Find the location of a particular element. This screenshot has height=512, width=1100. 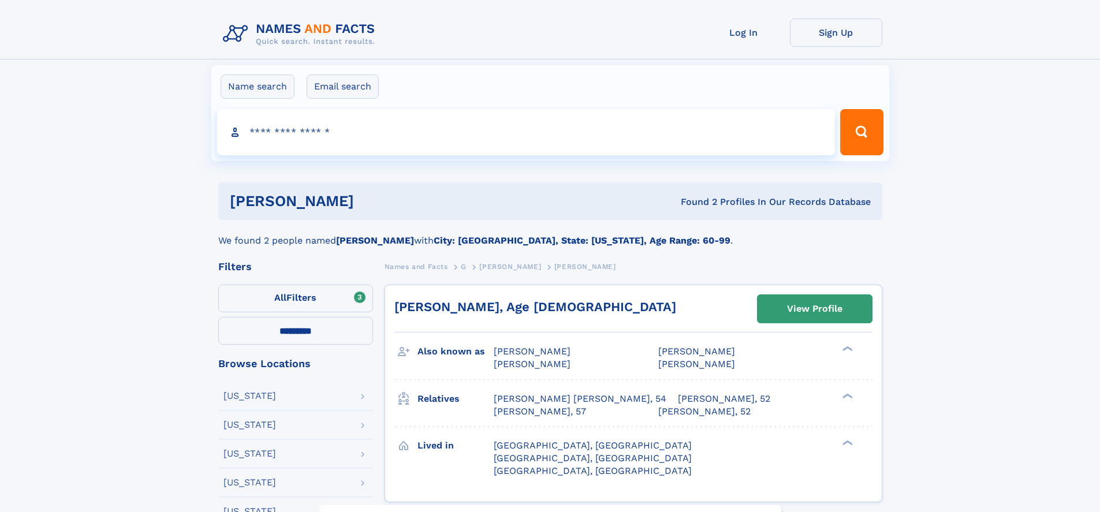

div: We found 2 people named with . is located at coordinates (550, 234).